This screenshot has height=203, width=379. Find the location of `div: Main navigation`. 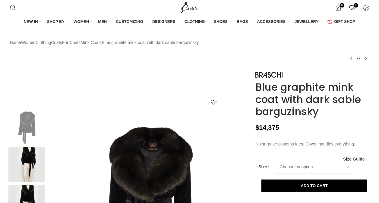

div: Main navigation is located at coordinates (190, 22).